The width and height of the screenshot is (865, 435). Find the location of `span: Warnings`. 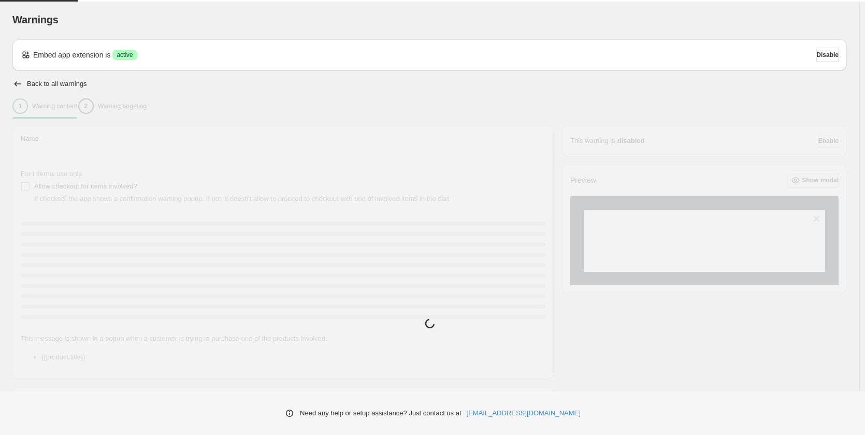

span: Warnings is located at coordinates (35, 20).